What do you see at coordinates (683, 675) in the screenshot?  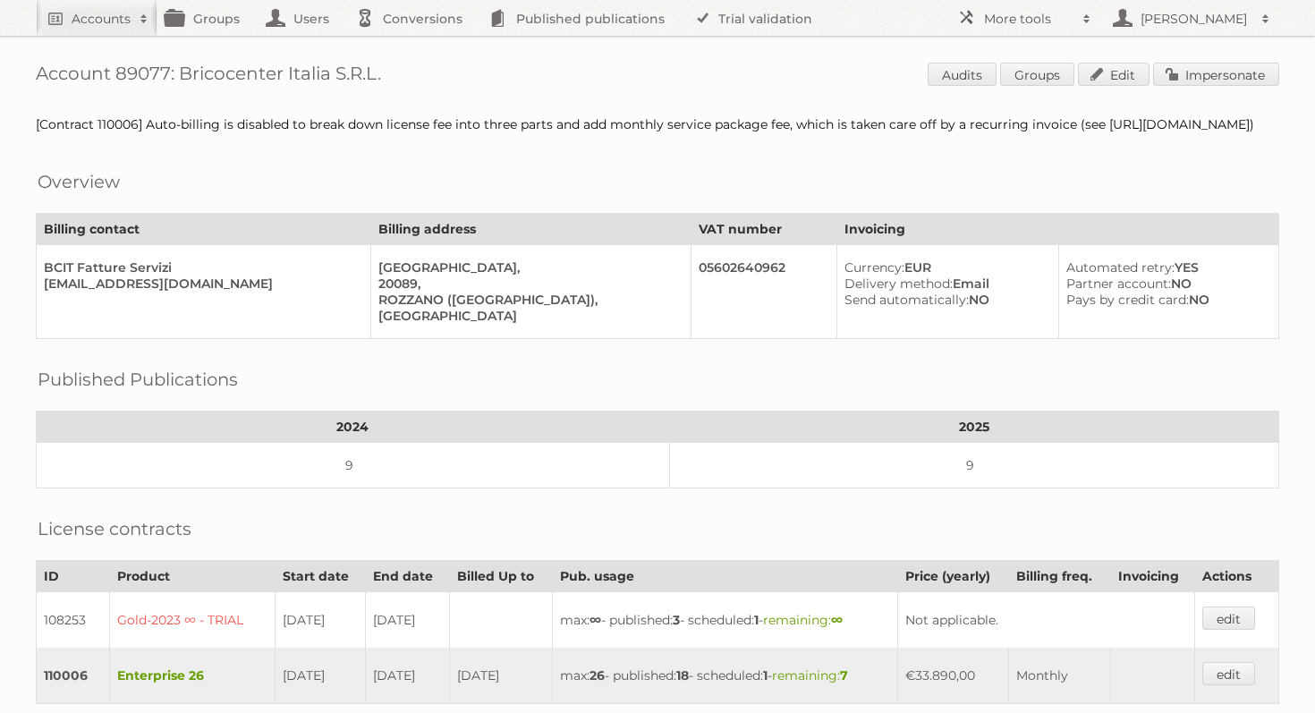 I see `strong: 18` at bounding box center [683, 675].